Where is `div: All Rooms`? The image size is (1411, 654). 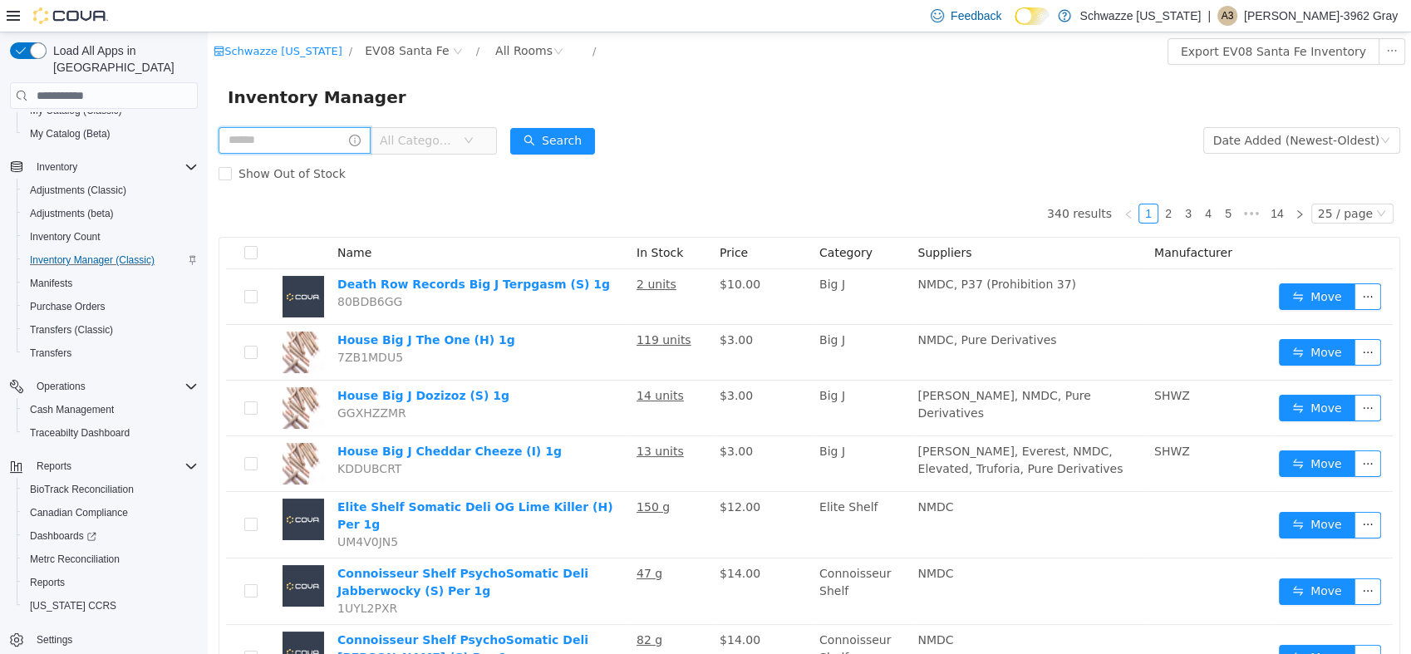
div: All Rooms is located at coordinates (316, 18).